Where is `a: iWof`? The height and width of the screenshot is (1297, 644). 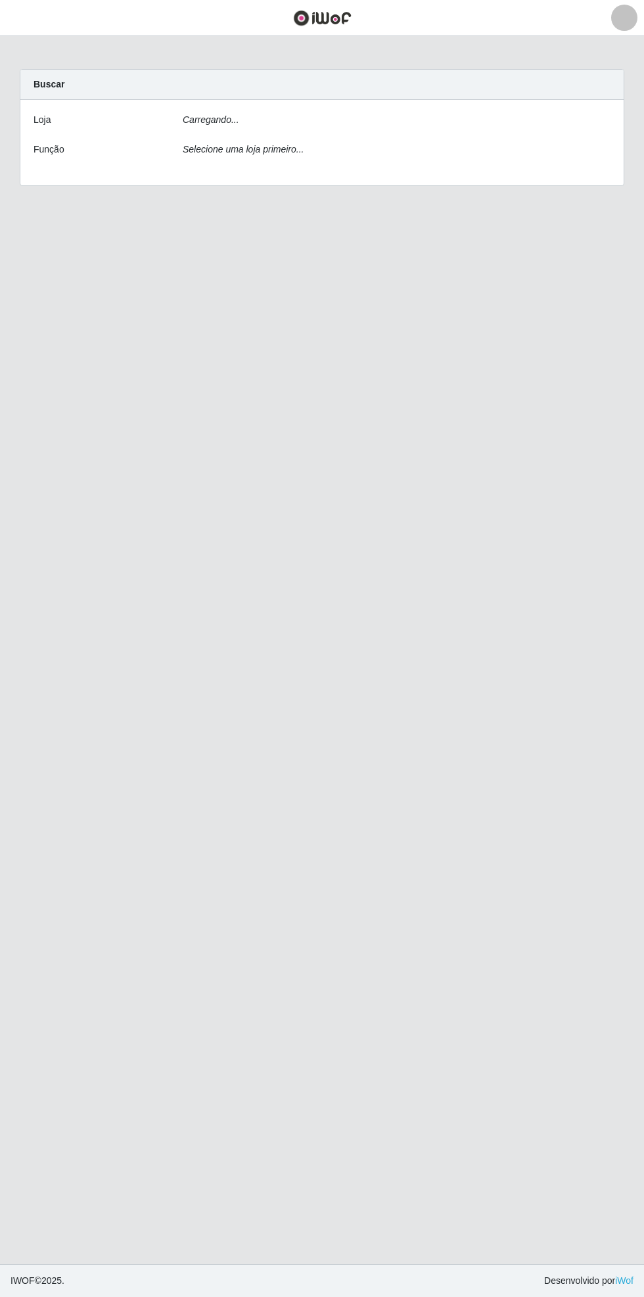
a: iWof is located at coordinates (624, 1280).